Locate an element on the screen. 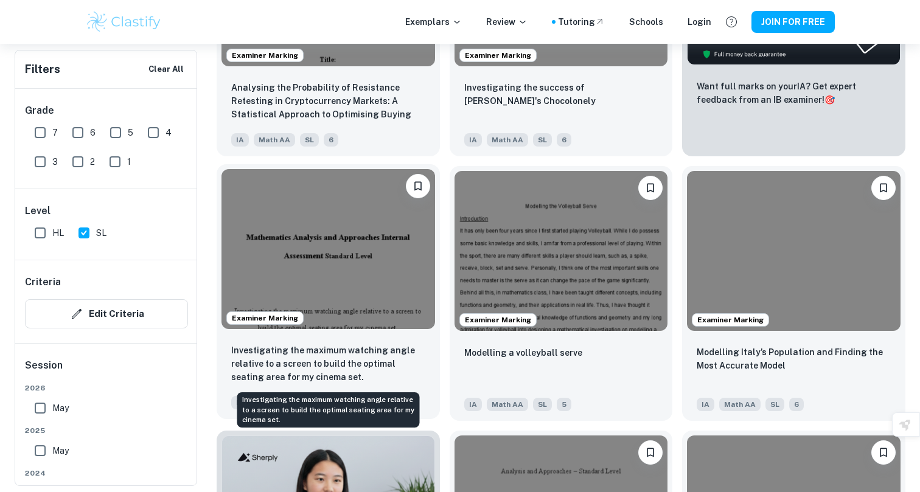  div: Tutoring is located at coordinates (581, 22).